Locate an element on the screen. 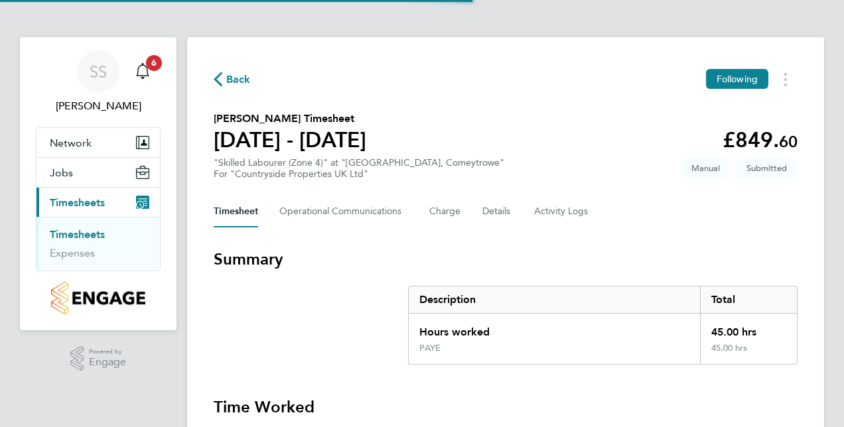 Image resolution: width=844 pixels, height=427 pixels. span: Engage is located at coordinates (108, 362).